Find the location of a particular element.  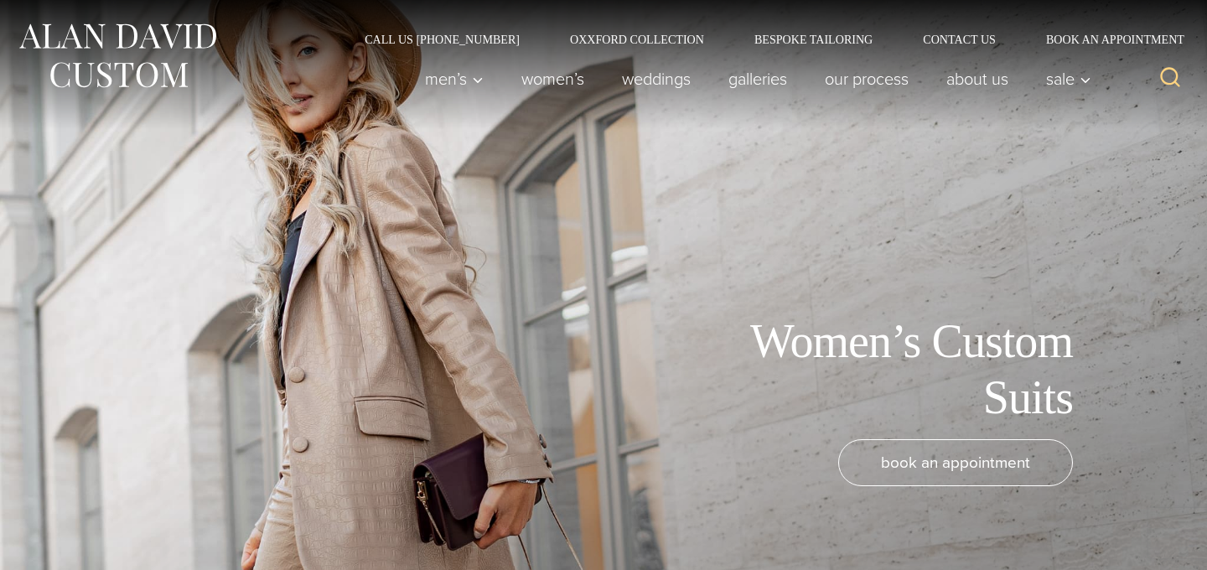

span: Men’s is located at coordinates (454, 79).